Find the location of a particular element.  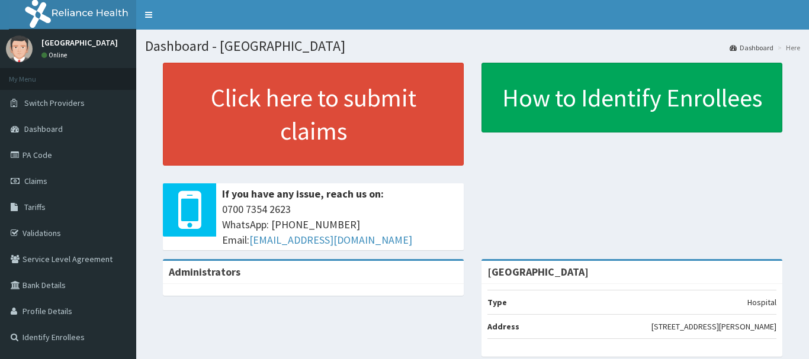

span: Dashboard is located at coordinates (43, 129).